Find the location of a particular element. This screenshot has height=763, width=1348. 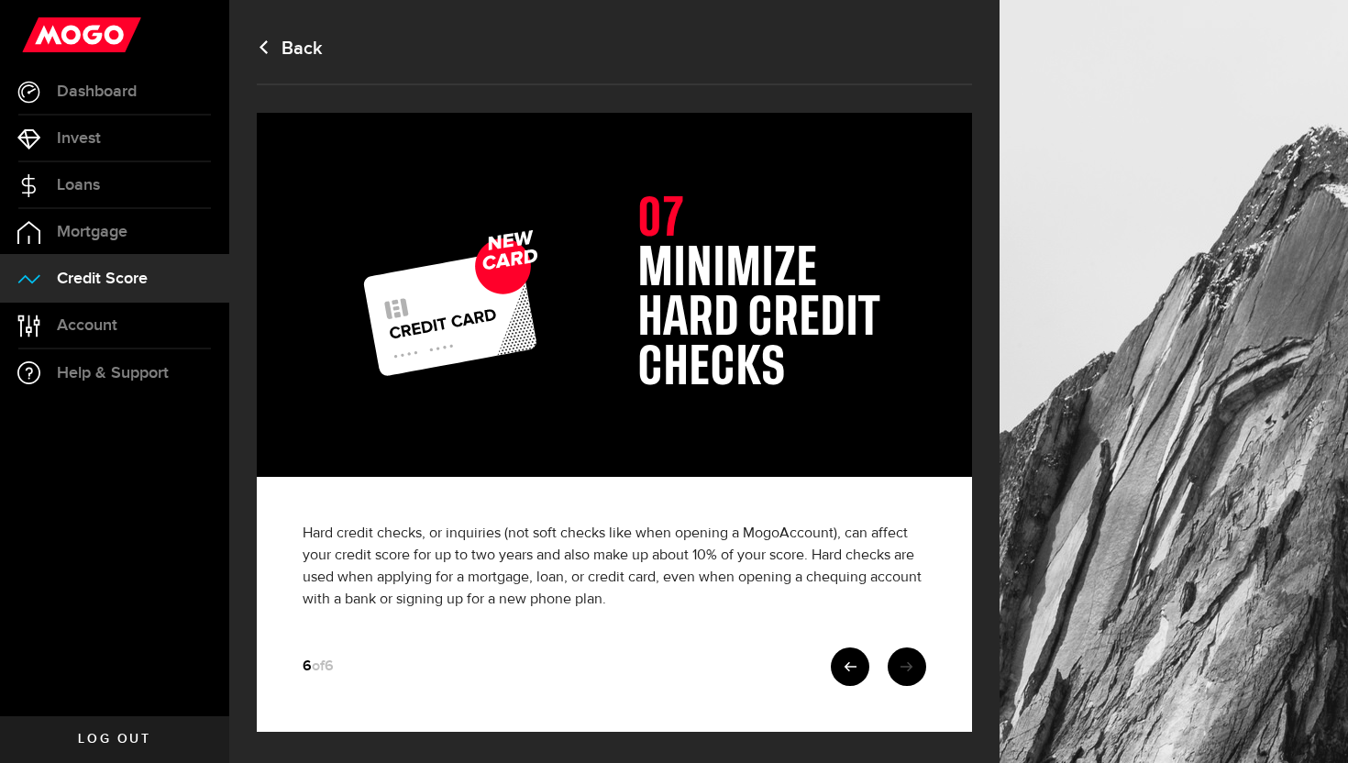

span: Dashboard is located at coordinates (96, 92).